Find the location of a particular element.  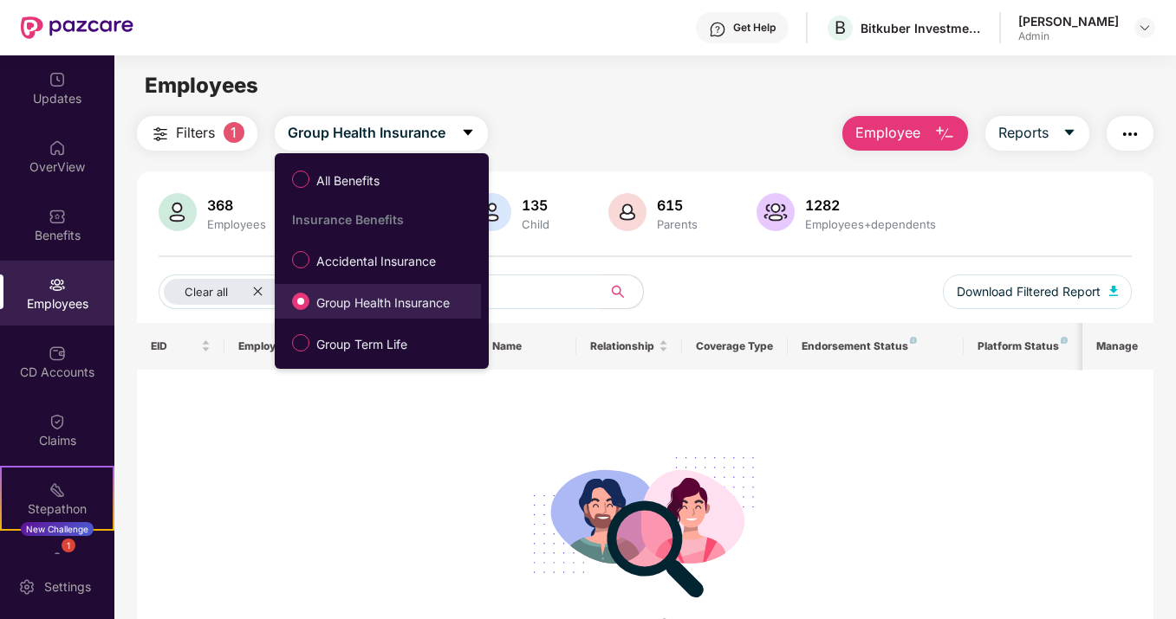

span: Relationship is located at coordinates (622, 347).